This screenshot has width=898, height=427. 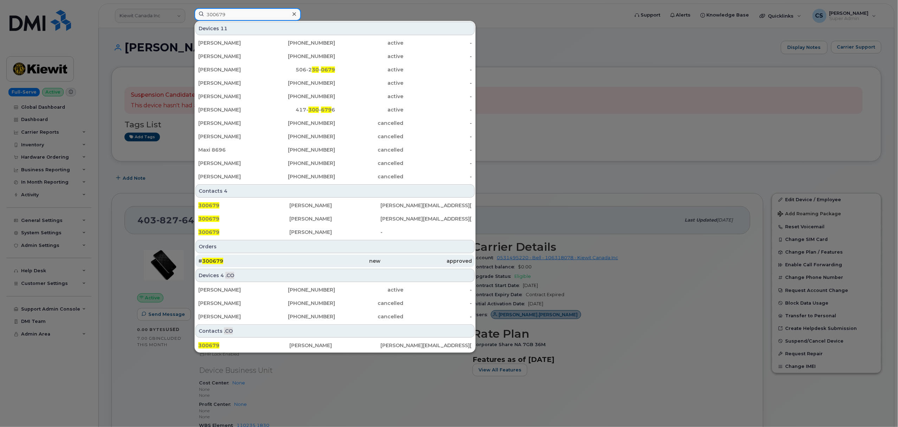 I want to click on a: #300679newapproved, so click(x=335, y=261).